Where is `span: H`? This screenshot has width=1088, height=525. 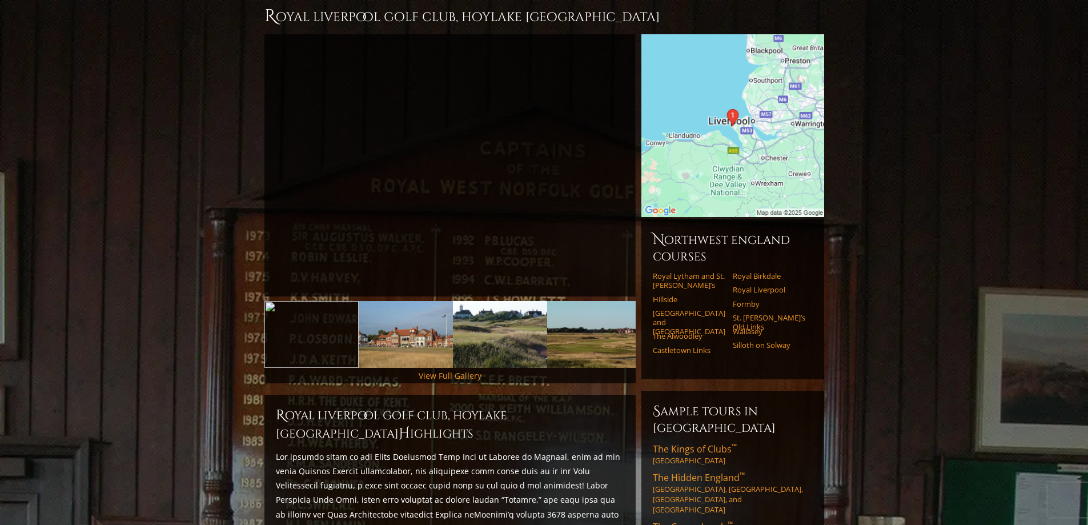
span: H is located at coordinates (404, 433).